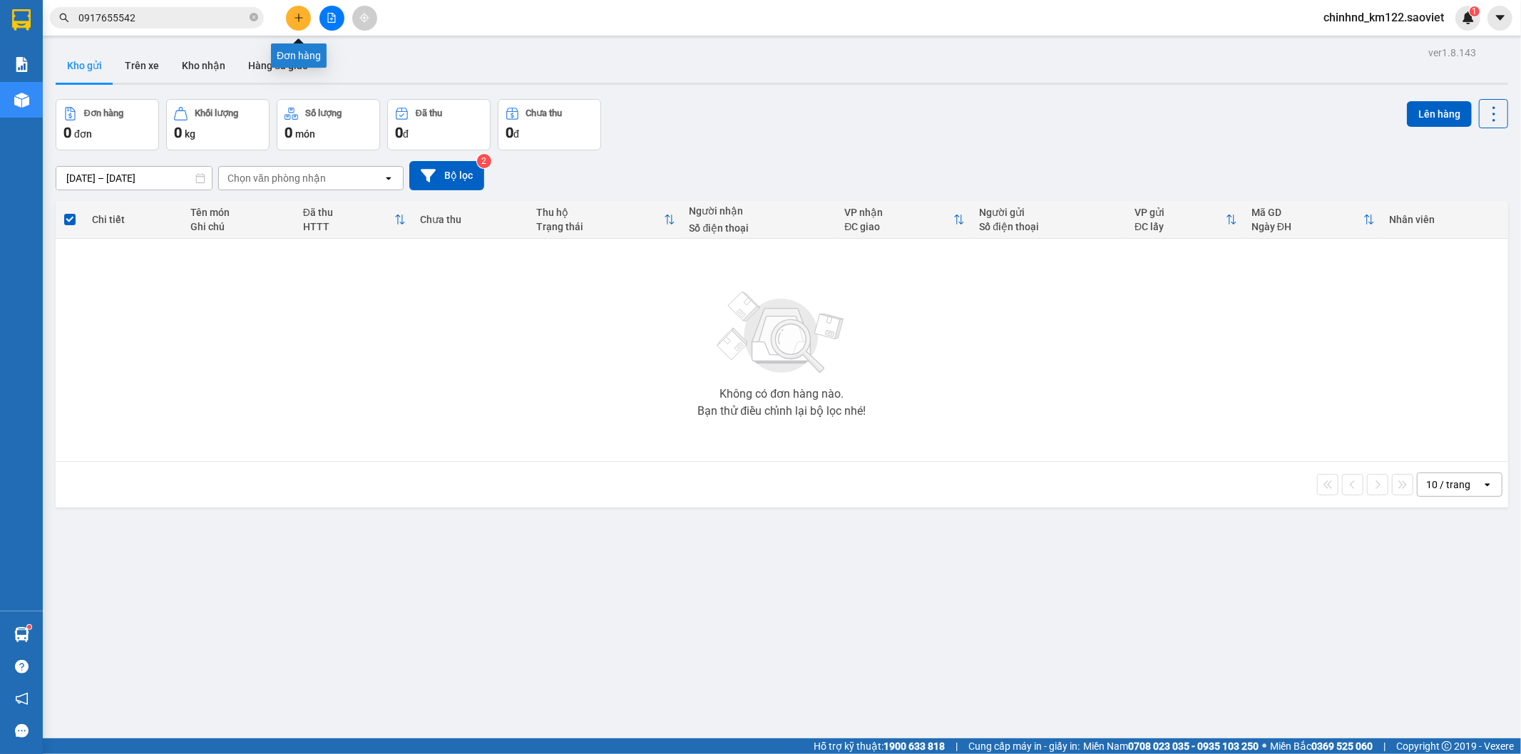 The image size is (1521, 754). What do you see at coordinates (1468, 18) in the screenshot?
I see `img: icon-new-feature` at bounding box center [1468, 18].